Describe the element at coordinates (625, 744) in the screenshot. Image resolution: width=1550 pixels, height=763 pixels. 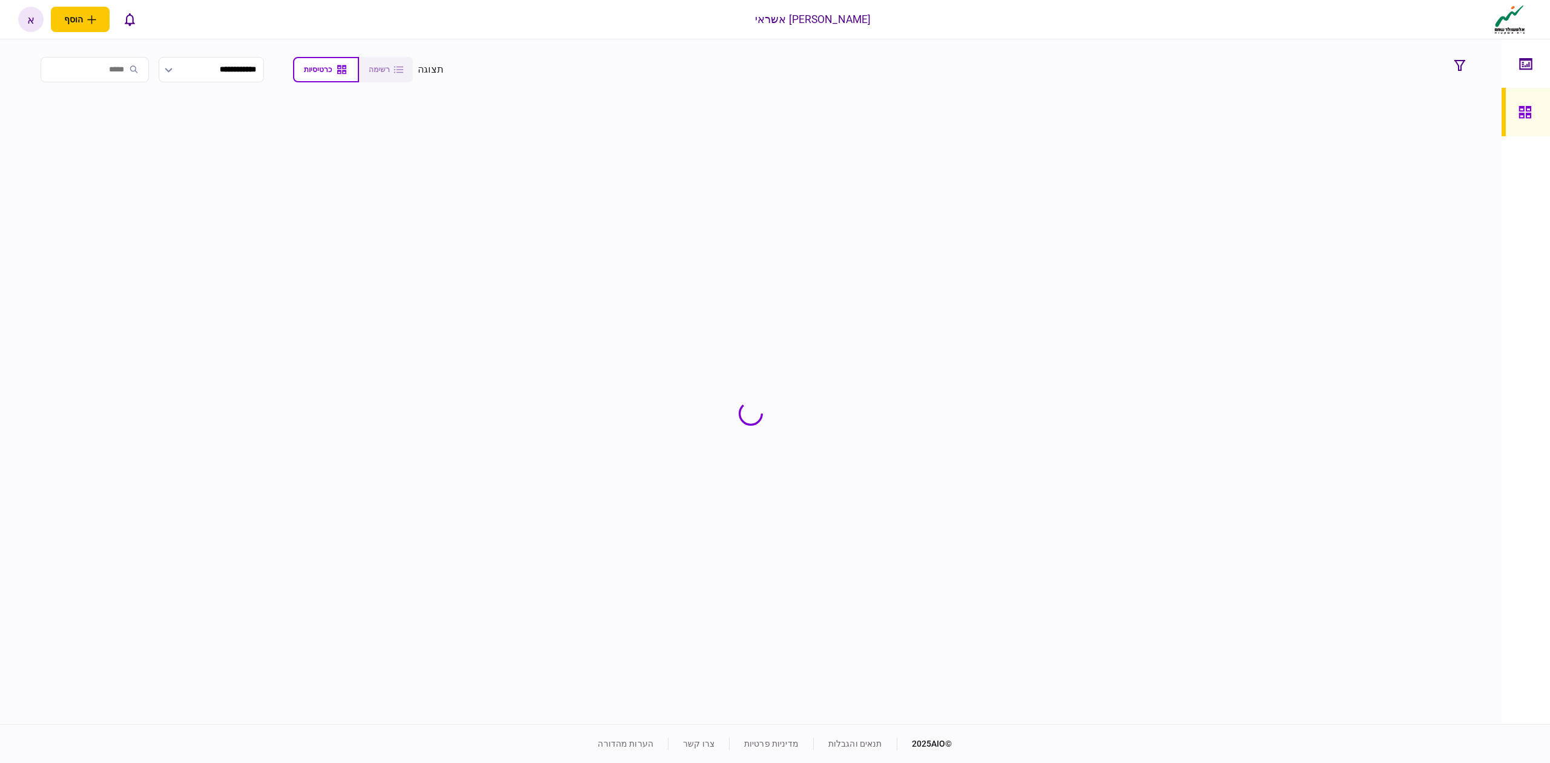
I see `a: הערות מהדורה` at that location.